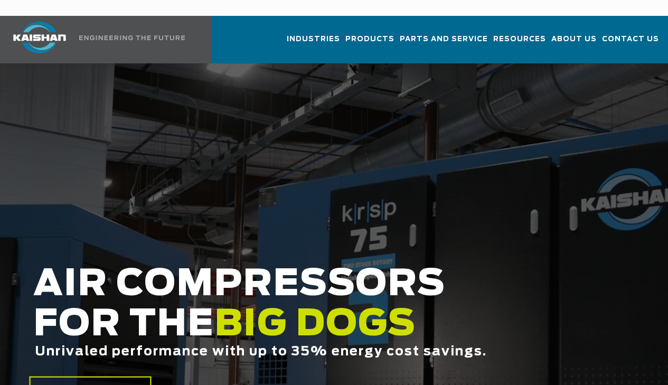 This screenshot has width=668, height=385. Describe the element at coordinates (261, 352) in the screenshot. I see `span: Unrivaled performance with up to 35% energy cost savings.` at that location.